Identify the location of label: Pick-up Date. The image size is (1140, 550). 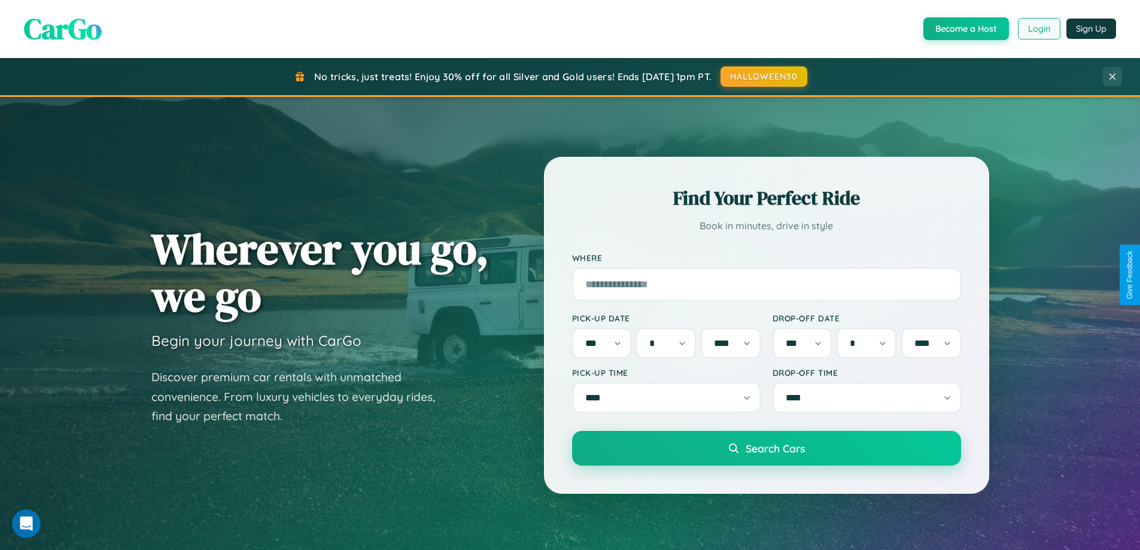
(666, 318).